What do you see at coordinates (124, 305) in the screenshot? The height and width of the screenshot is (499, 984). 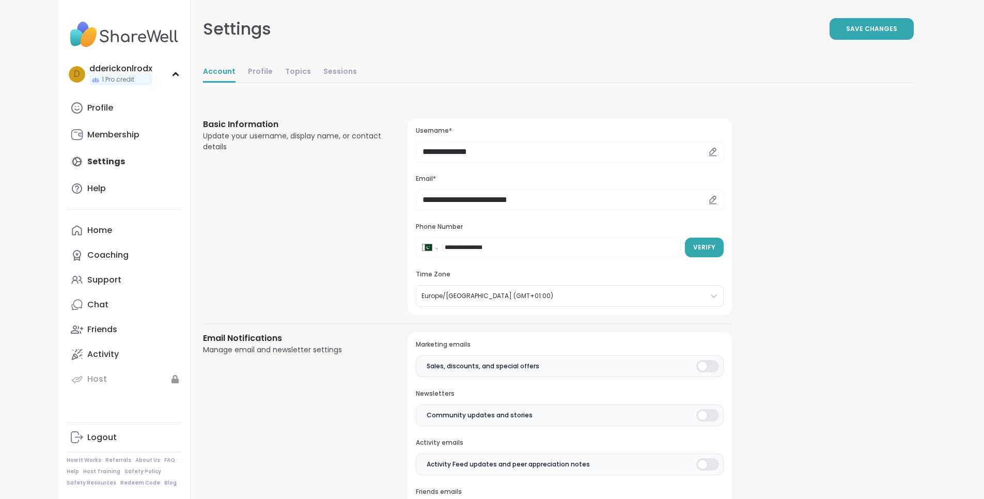 I see `a: Chat` at bounding box center [124, 305].